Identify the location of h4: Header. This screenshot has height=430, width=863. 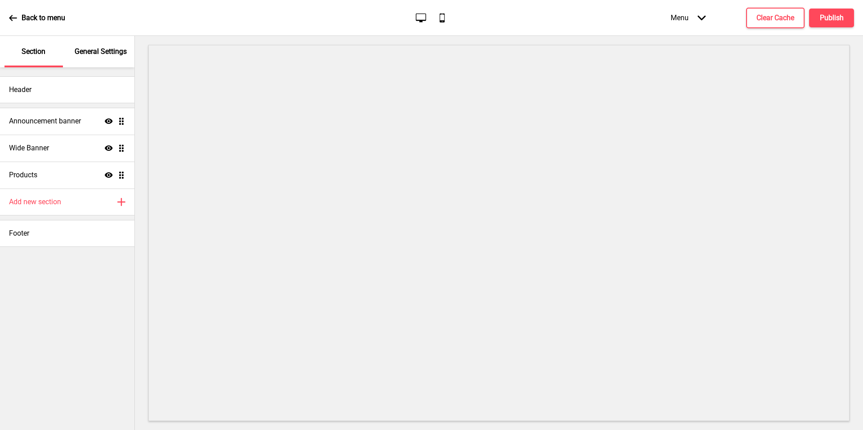
(20, 90).